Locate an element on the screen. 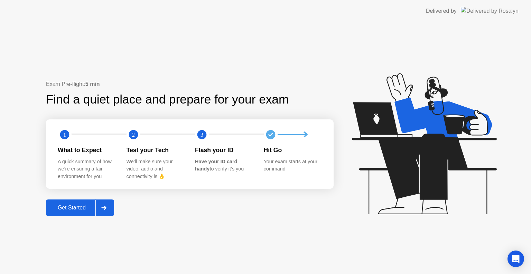 The width and height of the screenshot is (531, 274). div: Exam Pre-flight: is located at coordinates (190, 84).